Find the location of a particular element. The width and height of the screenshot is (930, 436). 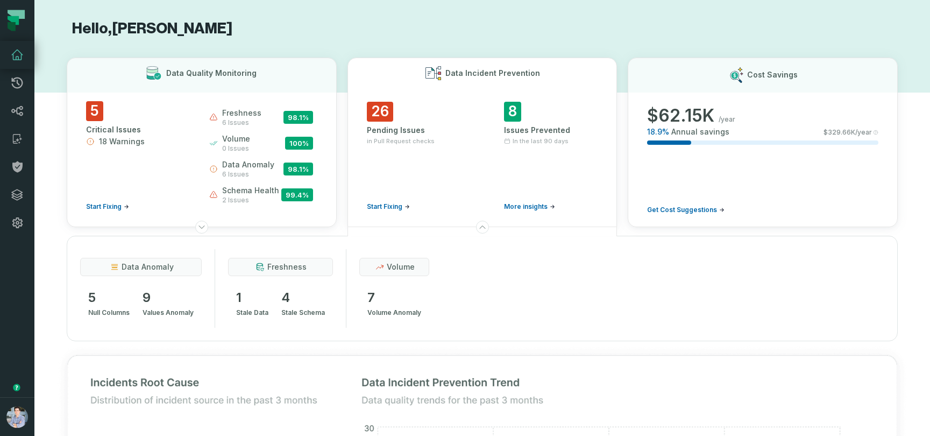

span: In the last 90 days is located at coordinates (541, 141).